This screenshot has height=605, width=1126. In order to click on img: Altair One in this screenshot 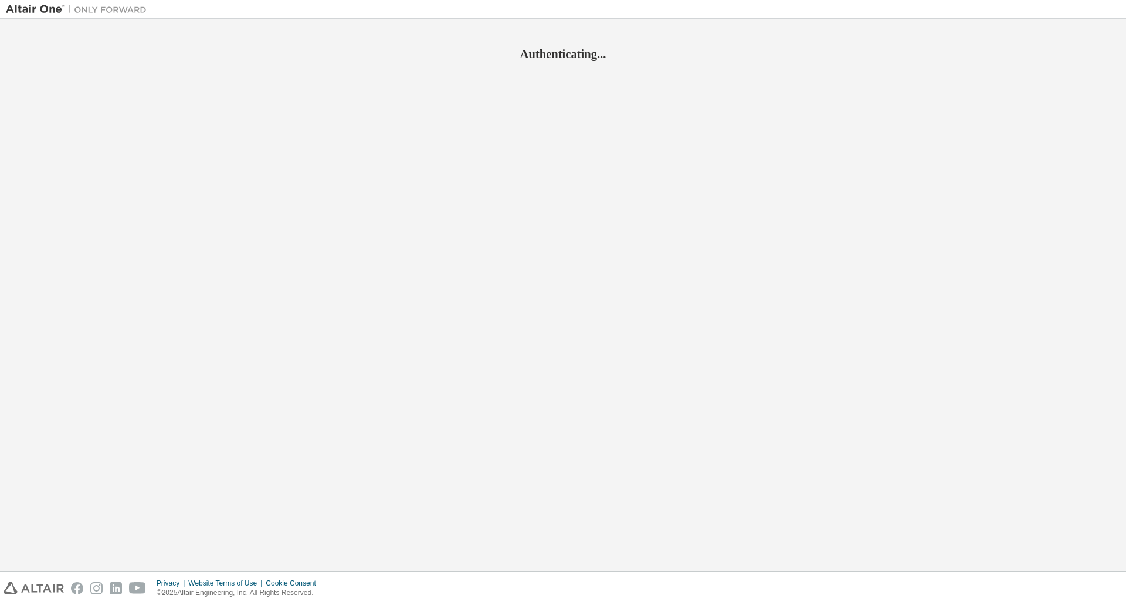, I will do `click(79, 9)`.